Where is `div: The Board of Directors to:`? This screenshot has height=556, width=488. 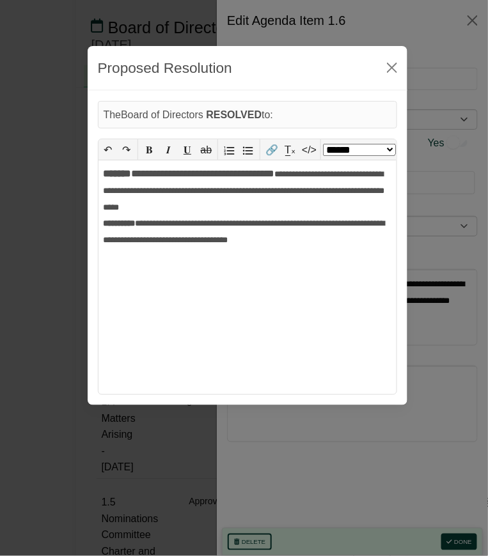 div: The Board of Directors to: is located at coordinates (247, 115).